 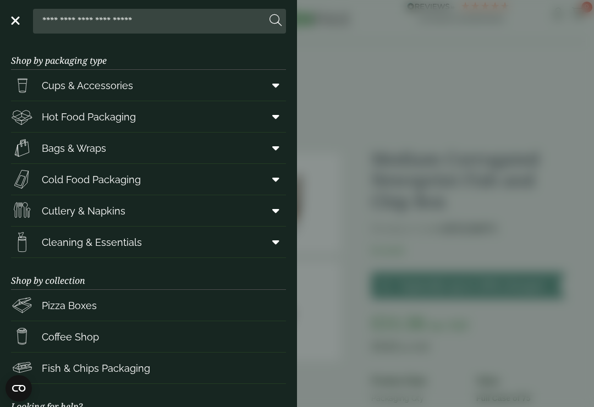 I want to click on a: Cups & Accessories, so click(x=149, y=85).